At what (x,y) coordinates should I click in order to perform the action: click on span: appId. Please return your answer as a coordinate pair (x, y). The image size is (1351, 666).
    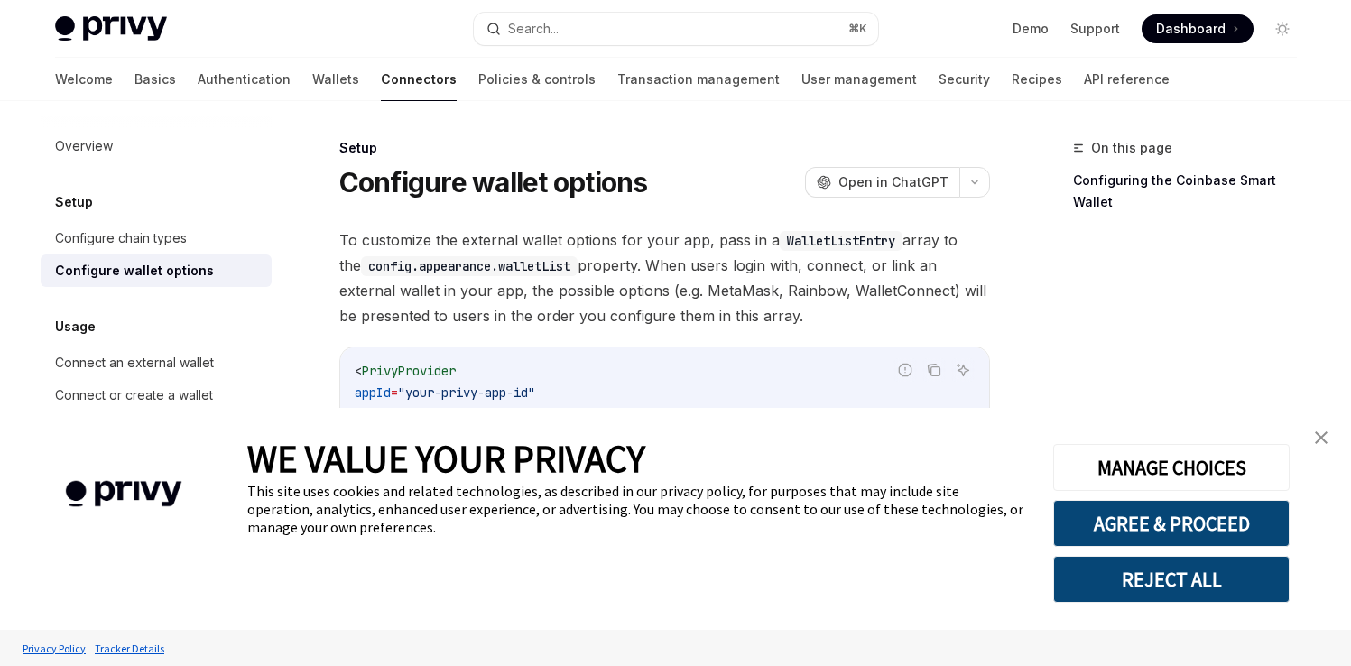
    Looking at the image, I should click on (373, 392).